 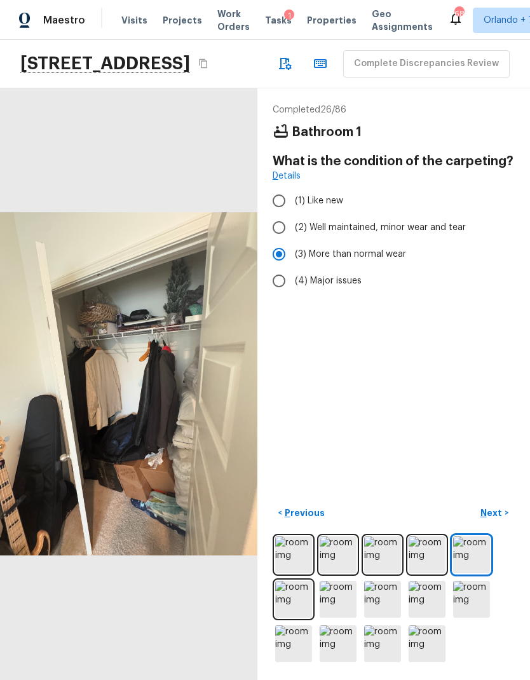 What do you see at coordinates (380, 227) in the screenshot?
I see `span: (2) Well maintained, minor wear and tear` at bounding box center [380, 227].